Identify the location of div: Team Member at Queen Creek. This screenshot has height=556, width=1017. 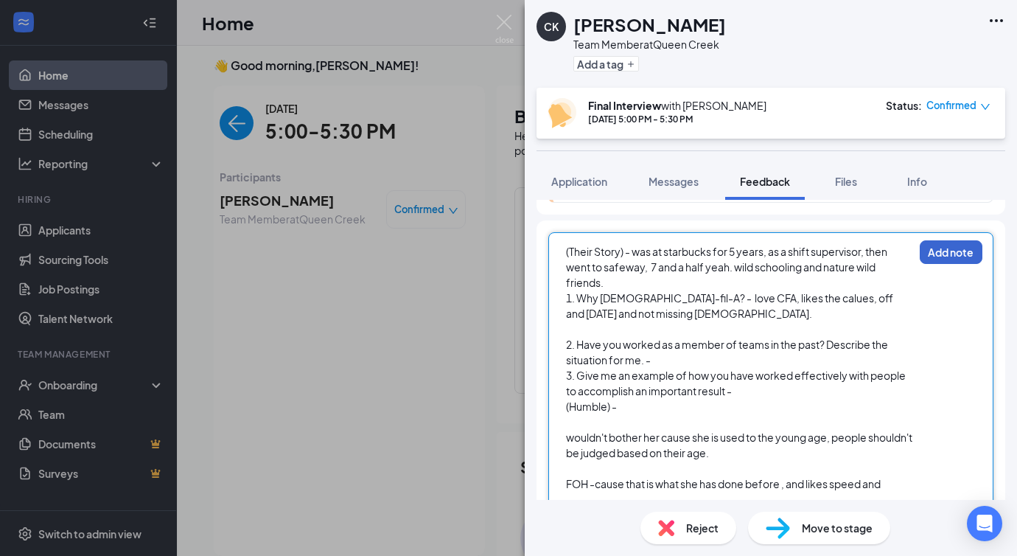
(650, 44).